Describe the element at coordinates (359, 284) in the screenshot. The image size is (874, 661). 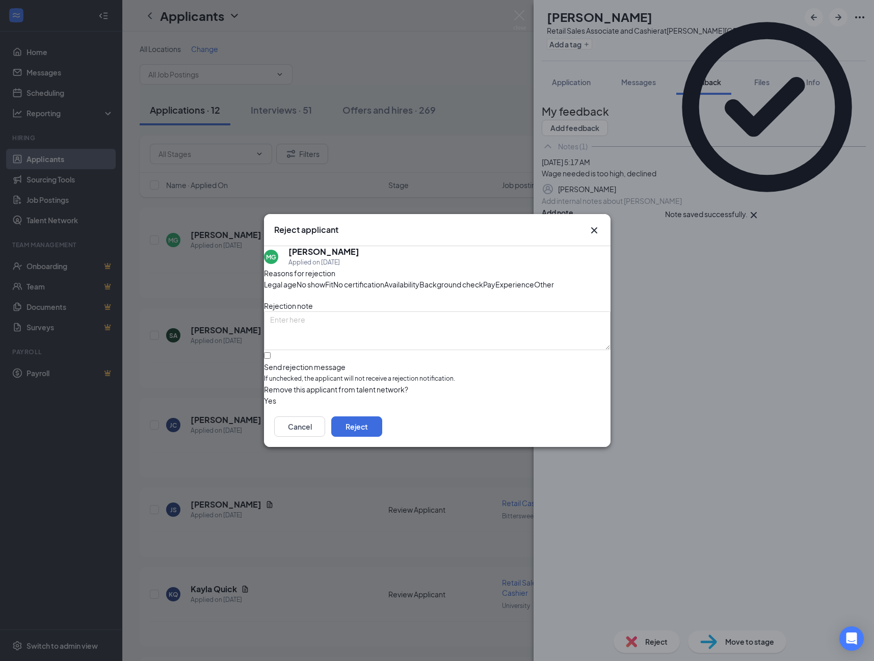
I see `span: No certification` at that location.